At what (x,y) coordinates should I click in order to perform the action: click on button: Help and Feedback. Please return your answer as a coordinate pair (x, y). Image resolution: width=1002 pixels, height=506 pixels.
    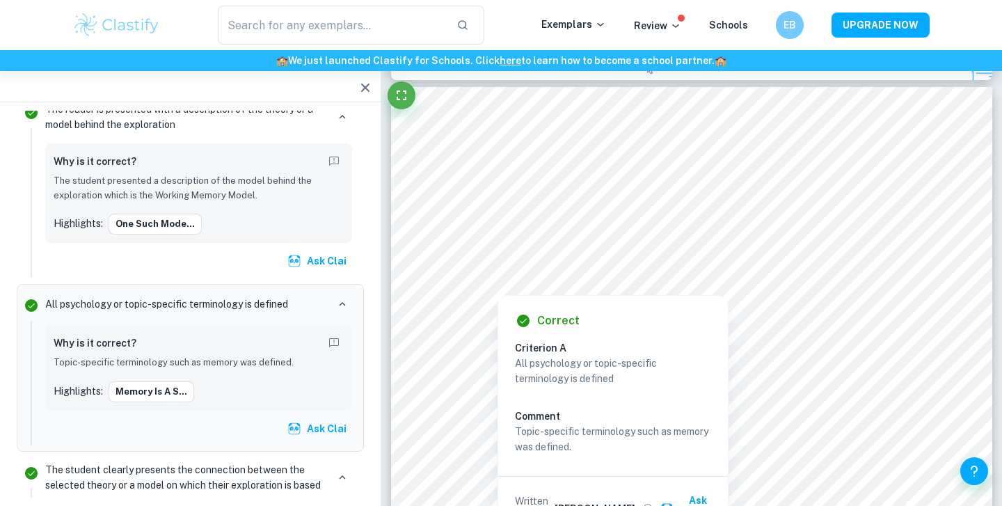
    Looking at the image, I should click on (974, 471).